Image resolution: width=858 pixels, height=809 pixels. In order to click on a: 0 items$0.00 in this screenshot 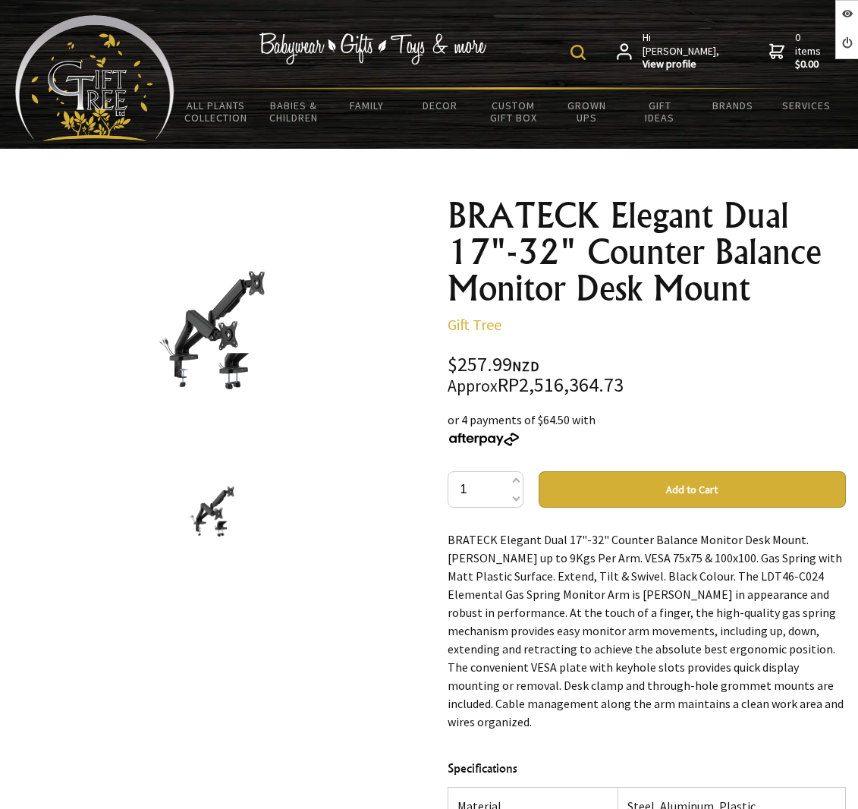, I will do `click(797, 51)`.